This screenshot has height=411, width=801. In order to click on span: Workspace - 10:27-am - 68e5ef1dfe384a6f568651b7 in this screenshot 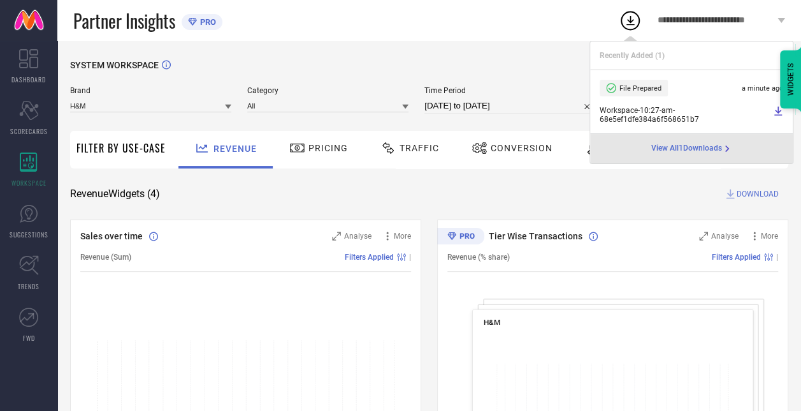, I will do `click(685, 115)`.